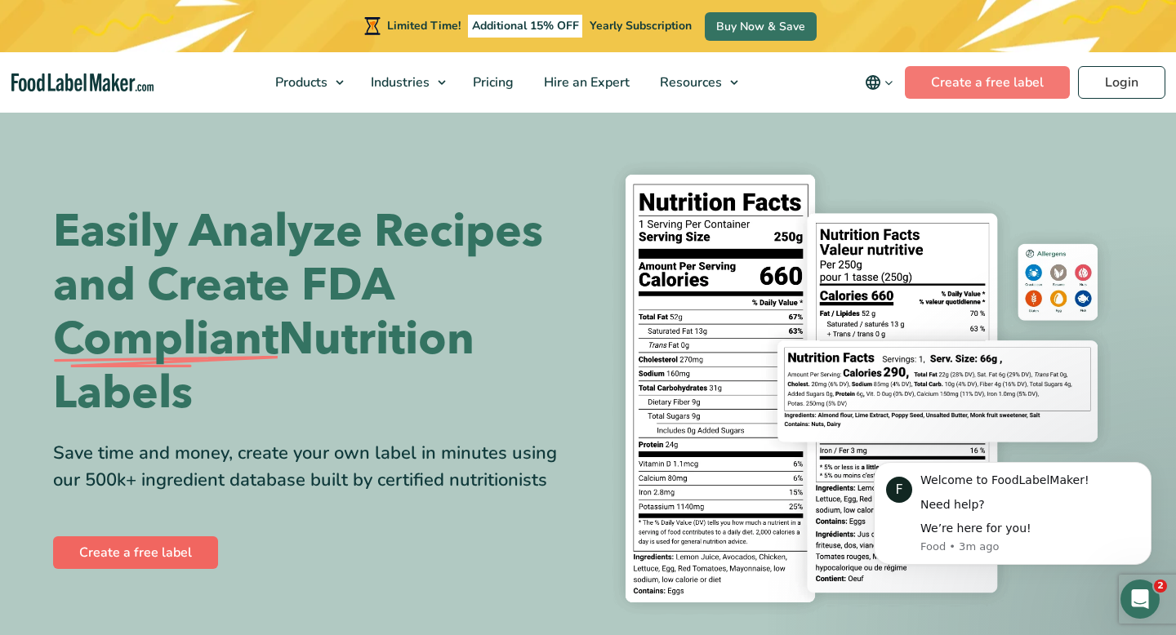 This screenshot has height=635, width=1176. What do you see at coordinates (181, 67) in the screenshot?
I see `div: Message content` at bounding box center [181, 67].